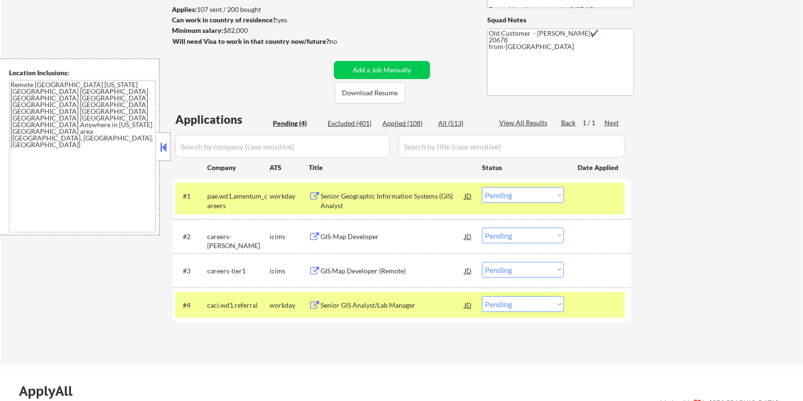  What do you see at coordinates (191, 305) in the screenshot?
I see `div: #4` at bounding box center [191, 305].